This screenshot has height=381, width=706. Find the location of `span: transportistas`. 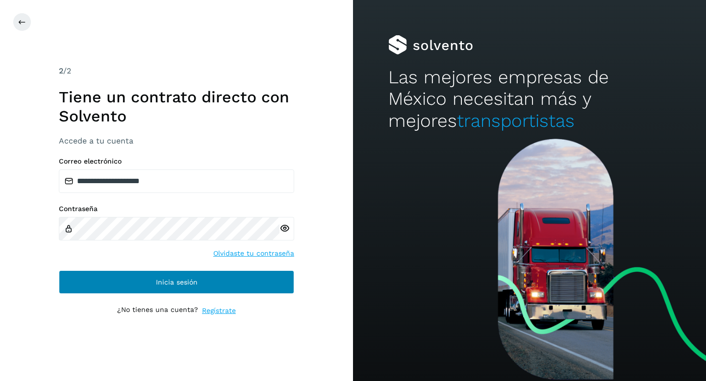

span: transportistas is located at coordinates (515, 121).